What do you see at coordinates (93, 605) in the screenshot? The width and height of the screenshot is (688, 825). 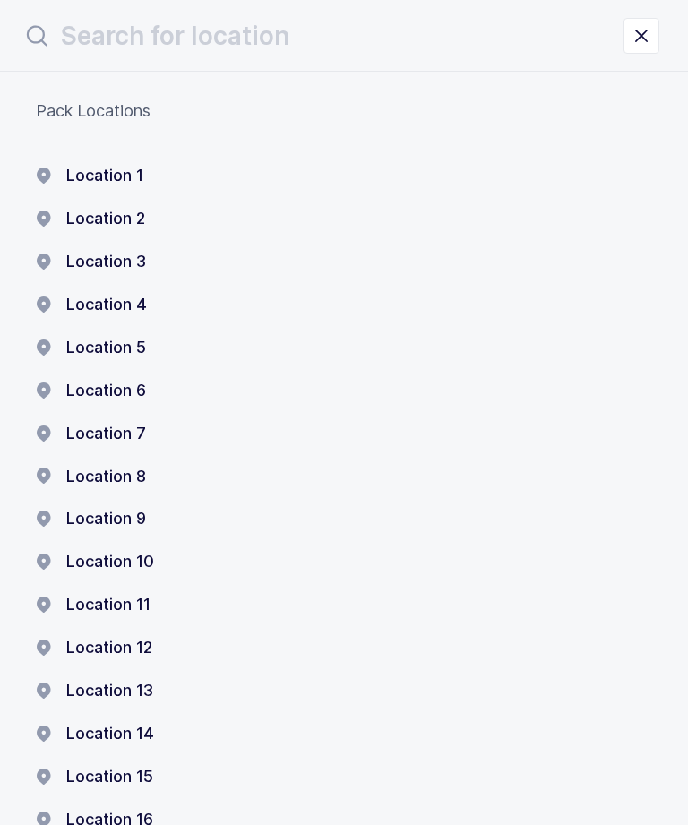 I see `button: Location 11` at bounding box center [93, 605].